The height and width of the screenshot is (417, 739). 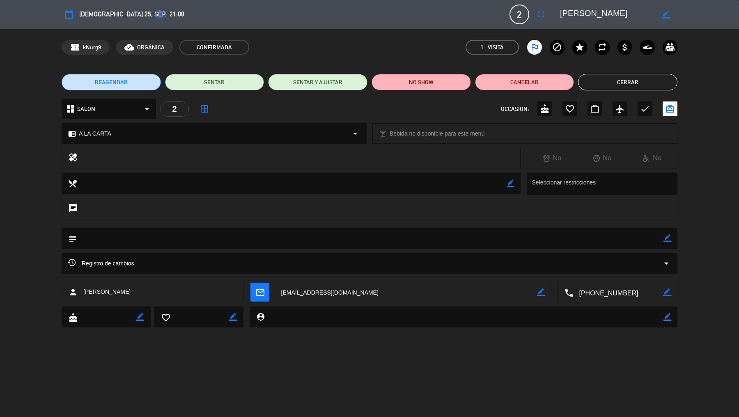 I want to click on i: check, so click(x=645, y=109).